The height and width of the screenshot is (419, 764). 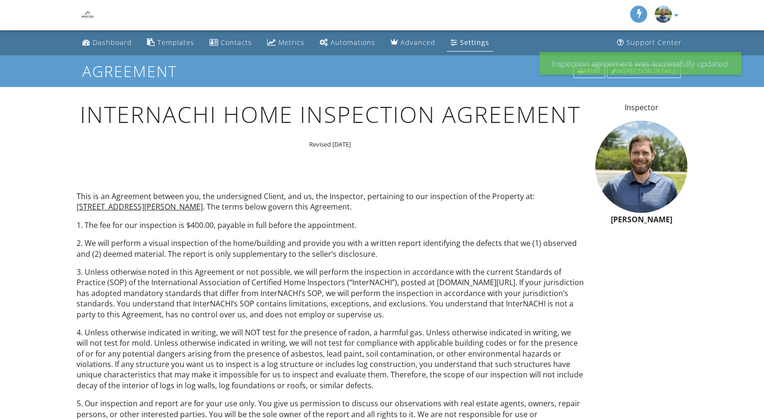 What do you see at coordinates (649, 43) in the screenshot?
I see `a: Support Center` at bounding box center [649, 43].